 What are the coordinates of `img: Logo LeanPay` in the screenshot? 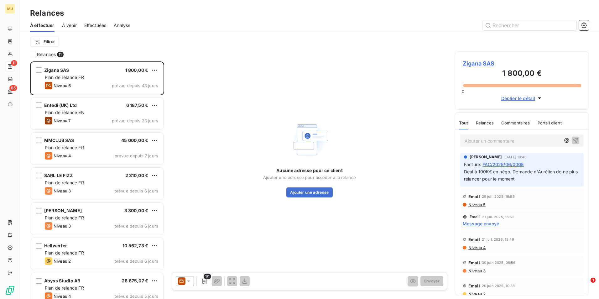 It's located at (10, 290).